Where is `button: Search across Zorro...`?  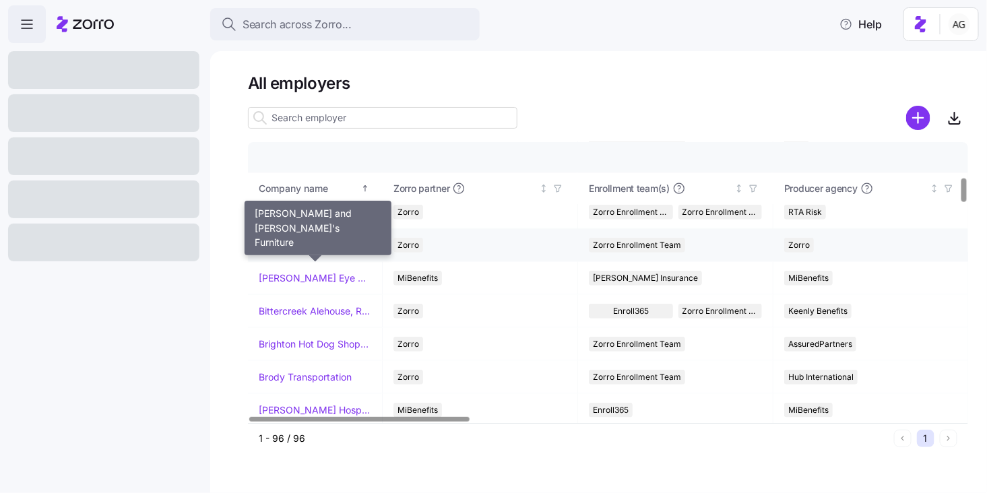
button: Search across Zorro... is located at coordinates (345, 24).